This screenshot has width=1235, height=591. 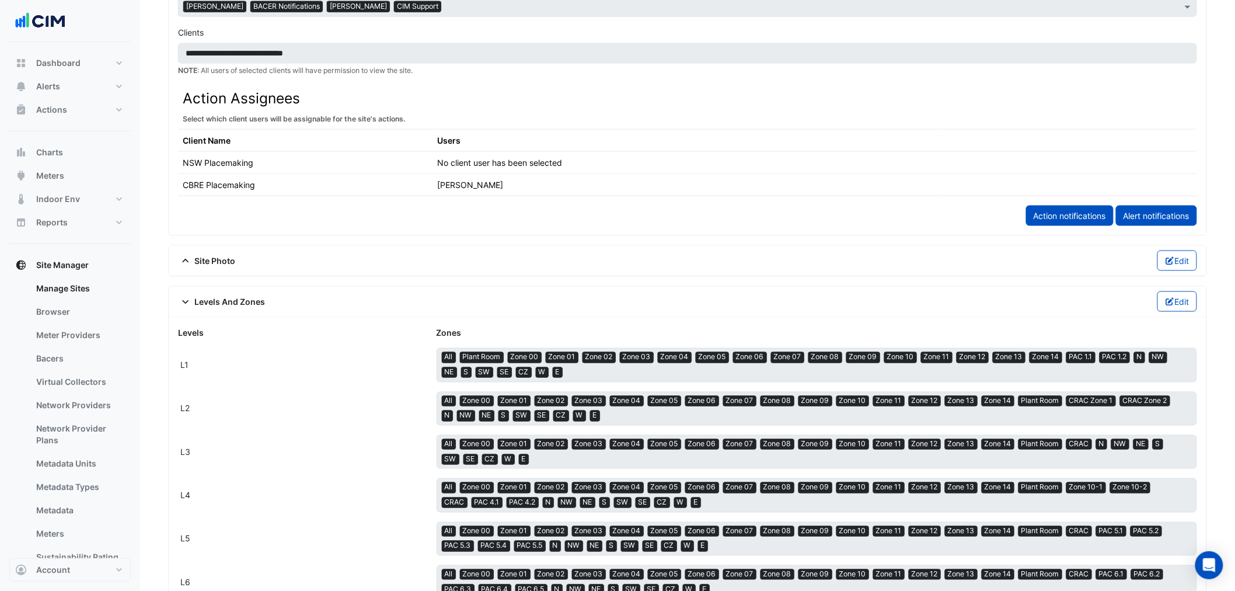 What do you see at coordinates (21, 265) in the screenshot?
I see `app-icon: Site Manager` at bounding box center [21, 265].